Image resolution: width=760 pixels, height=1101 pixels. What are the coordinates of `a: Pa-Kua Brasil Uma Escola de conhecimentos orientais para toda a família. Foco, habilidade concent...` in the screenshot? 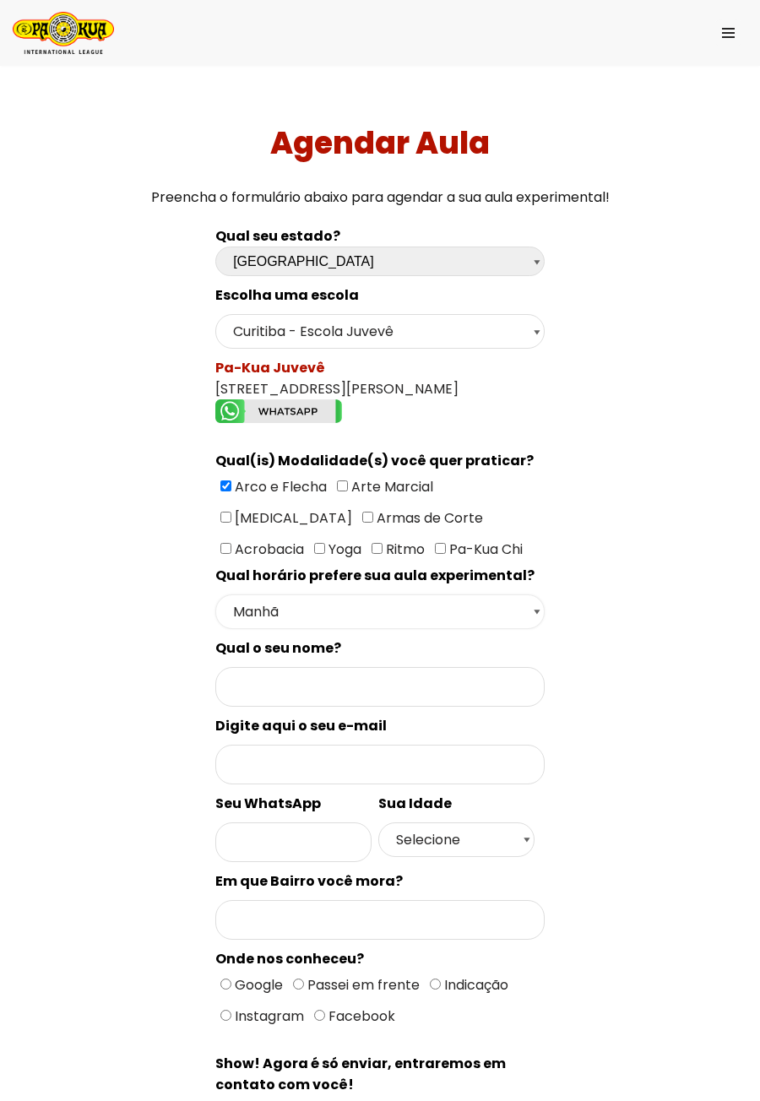 It's located at (63, 33).